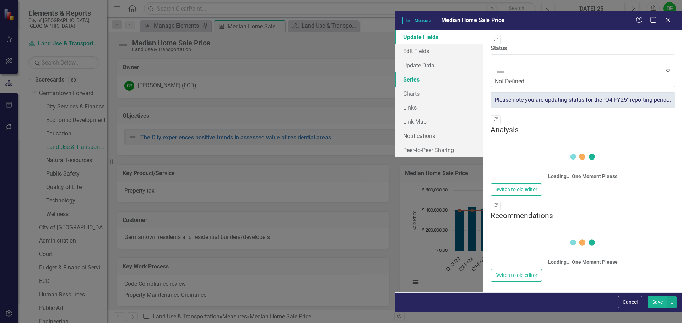 The image size is (682, 323). What do you see at coordinates (439, 108) in the screenshot?
I see `a: Links` at bounding box center [439, 108].